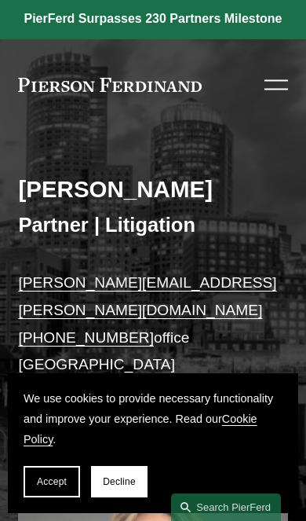 Image resolution: width=306 pixels, height=521 pixels. I want to click on section: Cookie banner, so click(153, 443).